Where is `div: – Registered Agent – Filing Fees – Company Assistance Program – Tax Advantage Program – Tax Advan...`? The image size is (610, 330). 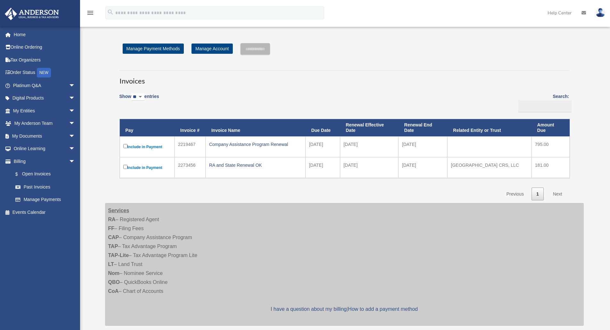 div: – Registered Agent – Filing Fees – Company Assistance Program – Tax Advantage Program – Tax Advan... is located at coordinates (344, 265).